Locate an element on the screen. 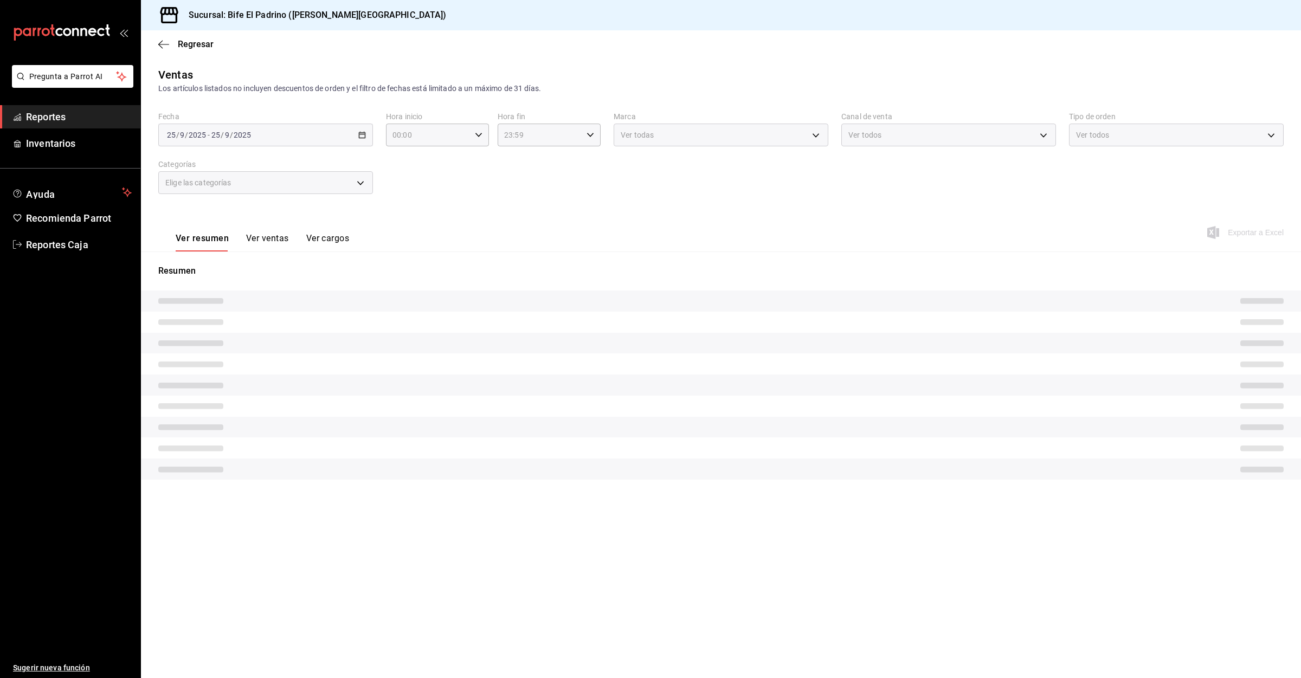 The width and height of the screenshot is (1301, 678). button: Pregunta a Parrot AI is located at coordinates (73, 76).